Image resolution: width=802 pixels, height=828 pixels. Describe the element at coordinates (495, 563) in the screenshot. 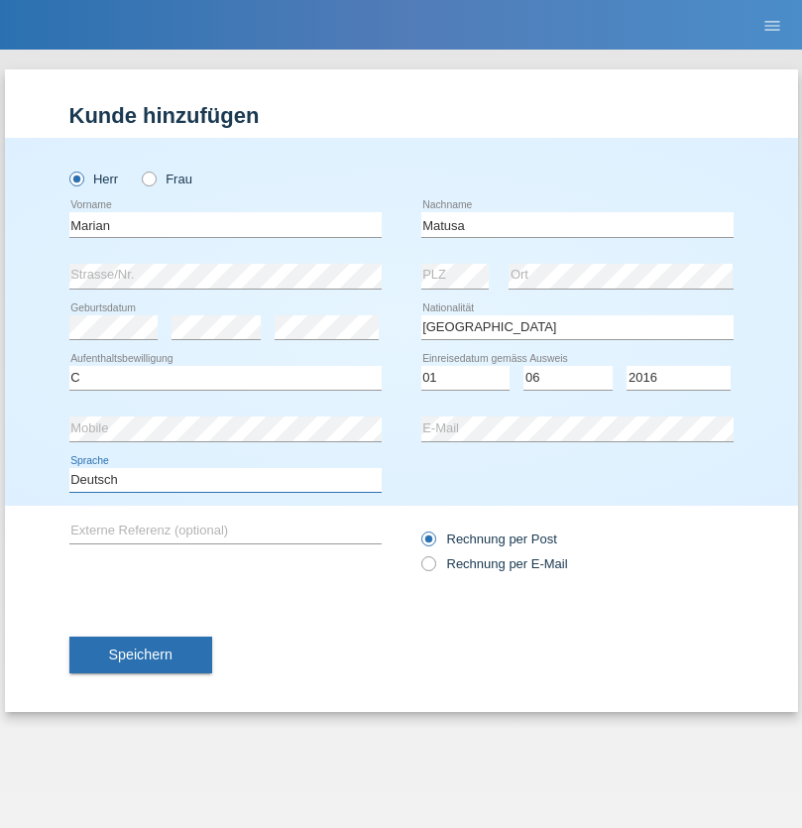

I see `label: Rechnung per E-Mail` at that location.